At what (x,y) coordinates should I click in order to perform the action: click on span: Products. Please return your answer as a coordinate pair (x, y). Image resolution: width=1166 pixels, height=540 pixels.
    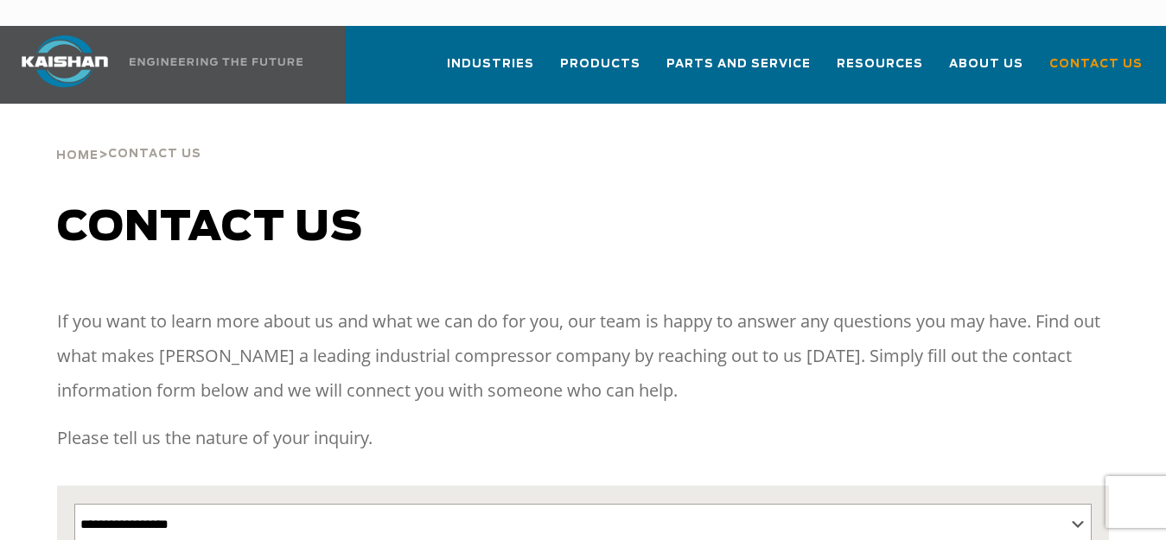
    Looking at the image, I should click on (600, 64).